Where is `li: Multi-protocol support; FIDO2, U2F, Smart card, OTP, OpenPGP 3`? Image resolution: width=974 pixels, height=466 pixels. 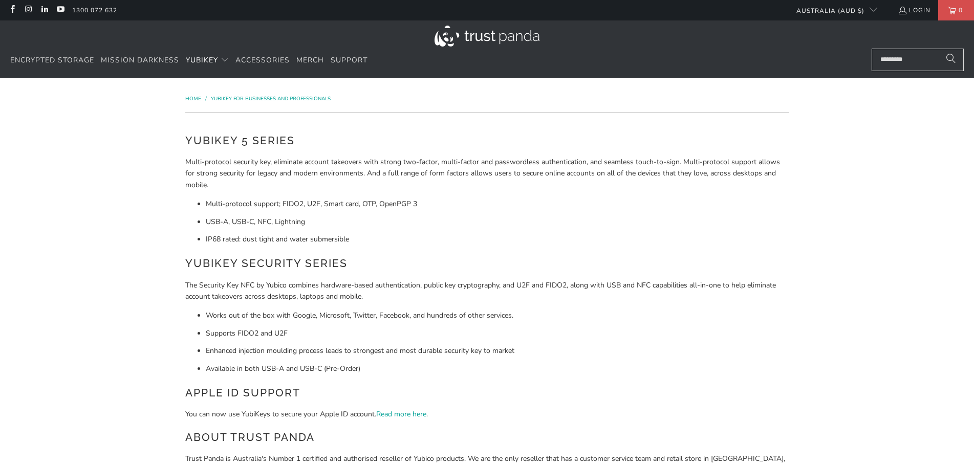
li: Multi-protocol support; FIDO2, U2F, Smart card, OTP, OpenPGP 3 is located at coordinates (497, 204).